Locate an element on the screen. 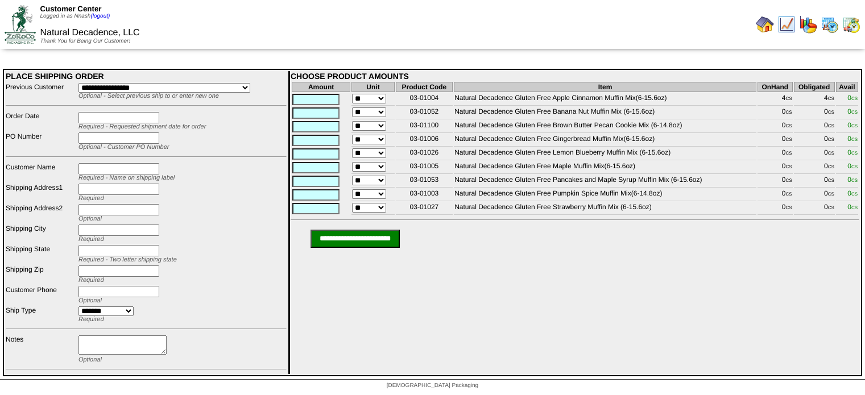  img: home.gif is located at coordinates (765, 24).